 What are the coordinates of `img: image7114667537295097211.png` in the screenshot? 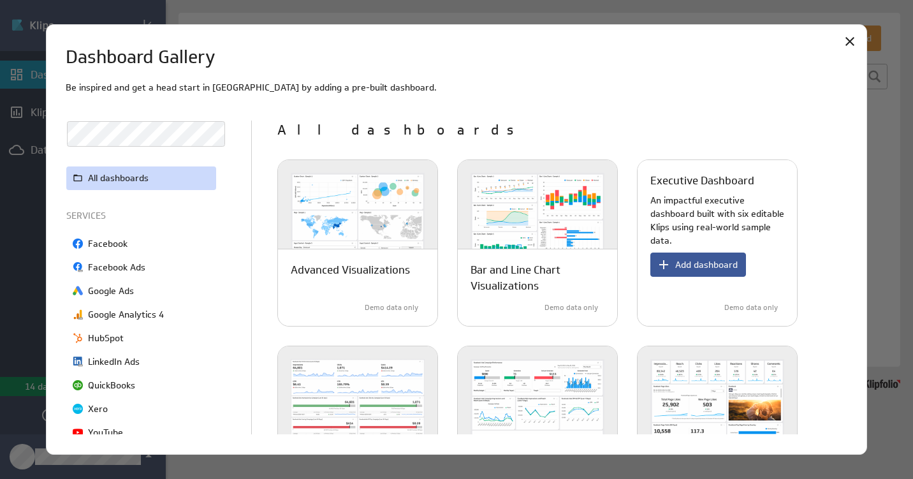 It's located at (78, 432).